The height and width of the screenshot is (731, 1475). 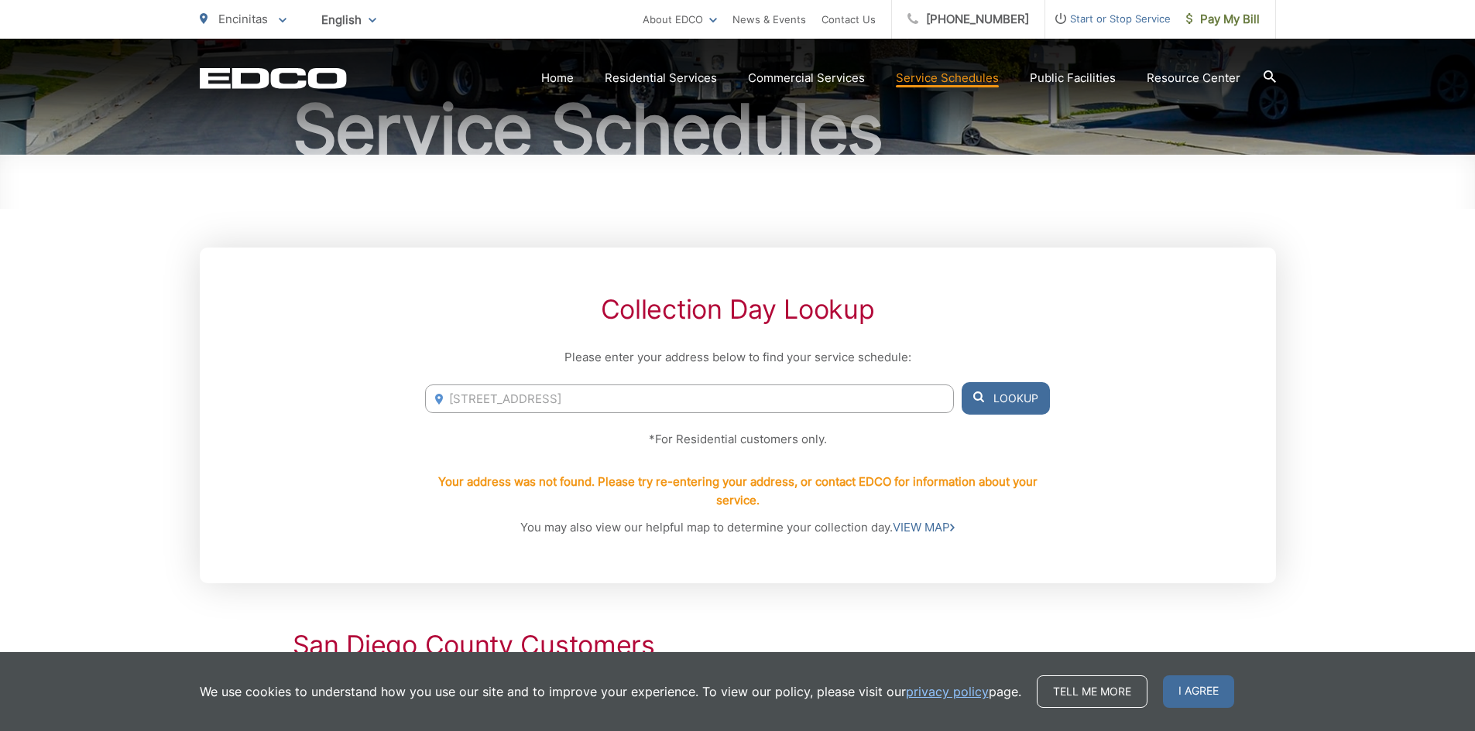 What do you see at coordinates (557, 78) in the screenshot?
I see `a: Home` at bounding box center [557, 78].